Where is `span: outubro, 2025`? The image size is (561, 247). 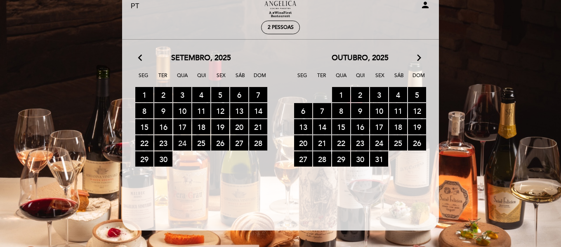 span: outubro, 2025 is located at coordinates (360, 58).